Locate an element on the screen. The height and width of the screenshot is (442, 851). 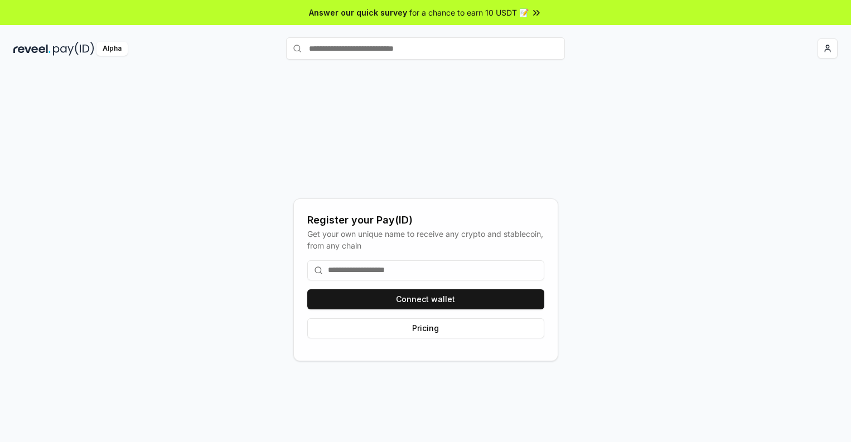
img: reveel_dark is located at coordinates (32, 49).